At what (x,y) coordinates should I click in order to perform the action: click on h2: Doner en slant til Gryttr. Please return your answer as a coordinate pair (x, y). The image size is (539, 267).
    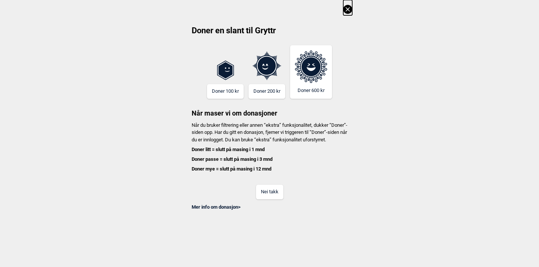
    Looking at the image, I should click on (270, 33).